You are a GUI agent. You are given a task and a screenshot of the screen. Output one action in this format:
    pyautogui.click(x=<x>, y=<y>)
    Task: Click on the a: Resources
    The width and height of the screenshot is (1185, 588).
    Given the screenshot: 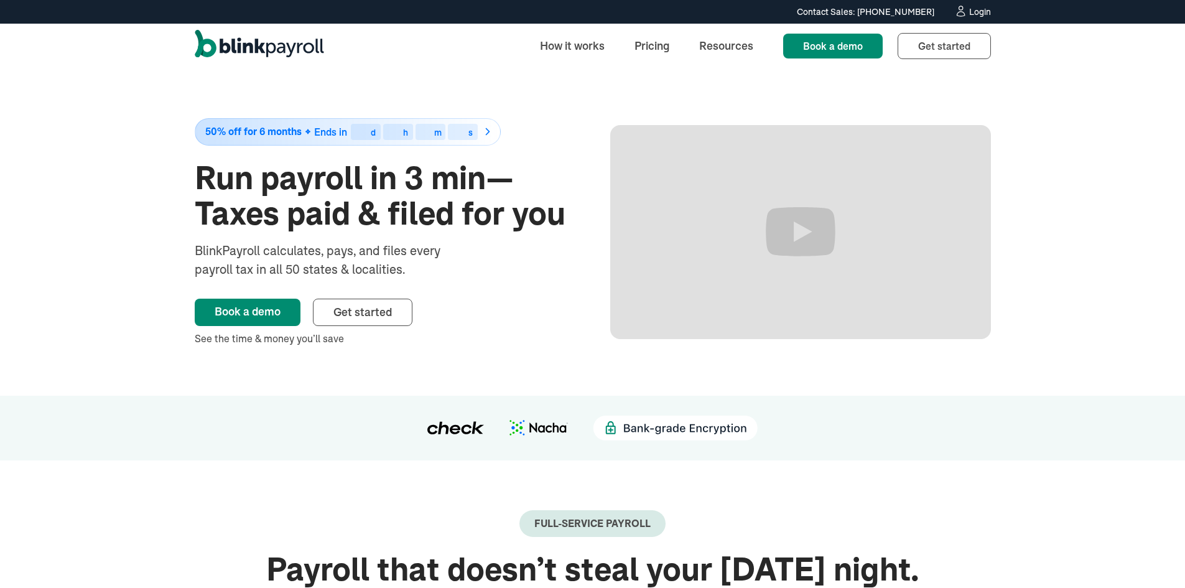 What is the action you would take?
    pyautogui.click(x=726, y=45)
    